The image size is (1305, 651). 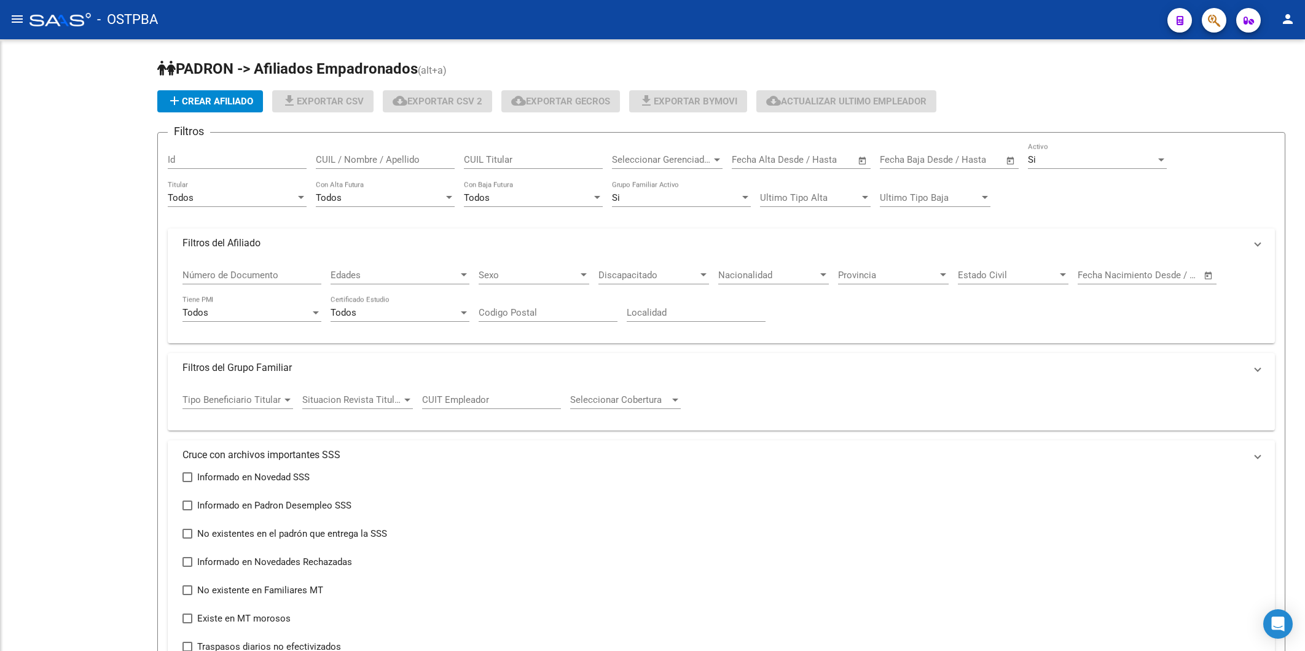 I want to click on button: Exportar CSV 2, so click(x=437, y=101).